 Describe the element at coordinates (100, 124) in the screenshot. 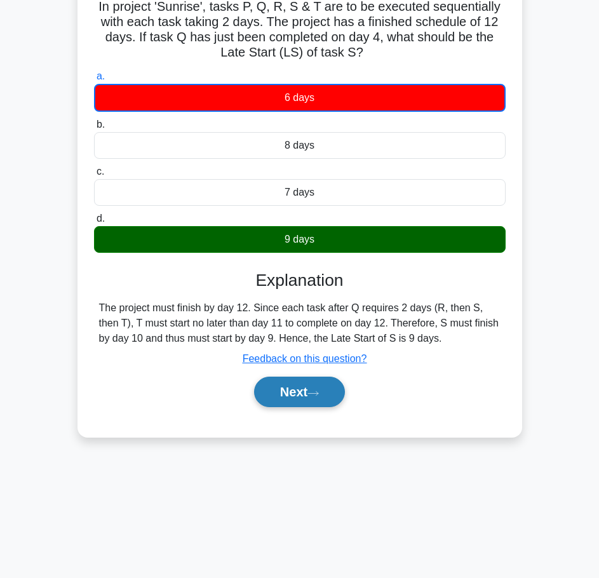

I see `span: b.` at that location.